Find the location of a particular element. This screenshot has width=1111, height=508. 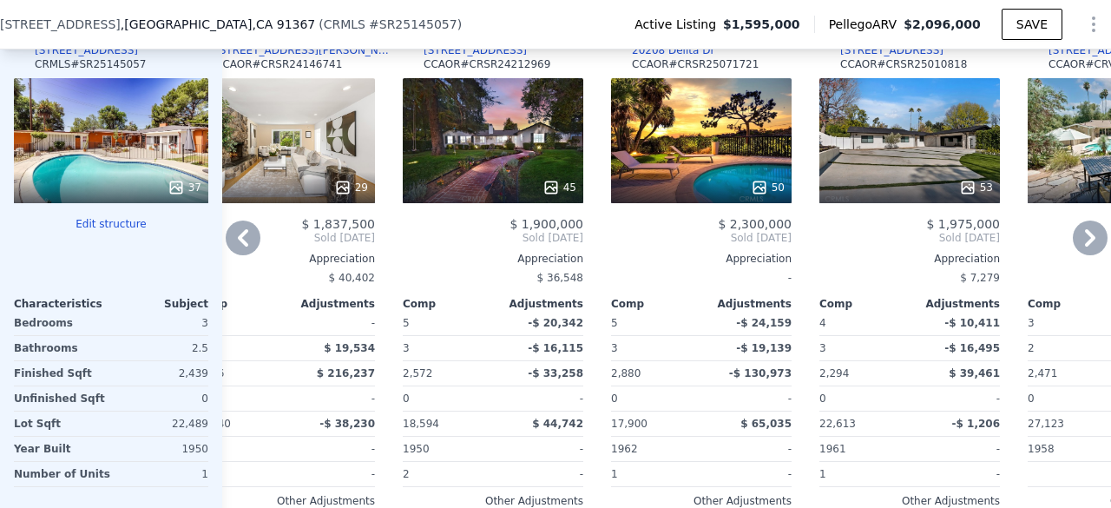

span: 27,123 is located at coordinates (1046, 424).